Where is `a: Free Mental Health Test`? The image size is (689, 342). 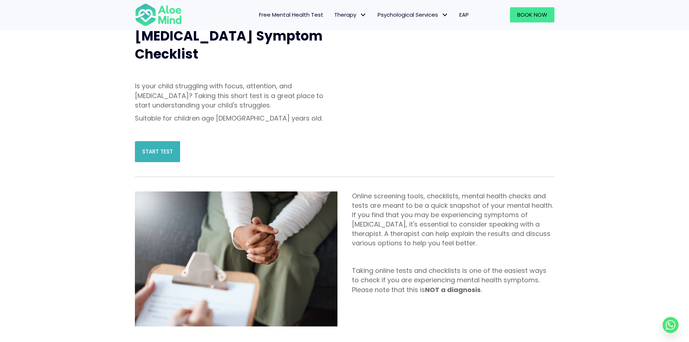
a: Free Mental Health Test is located at coordinates (291, 15).